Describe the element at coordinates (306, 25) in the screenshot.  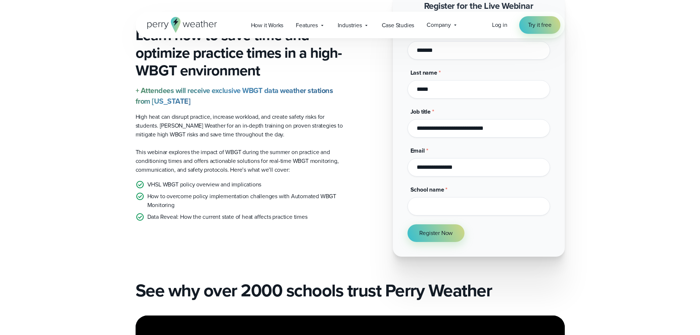
I see `span: Features` at that location.